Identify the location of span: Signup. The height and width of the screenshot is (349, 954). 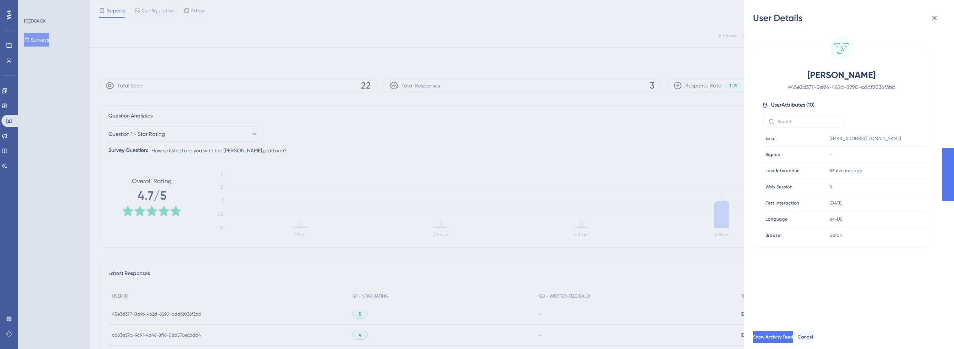
(773, 154).